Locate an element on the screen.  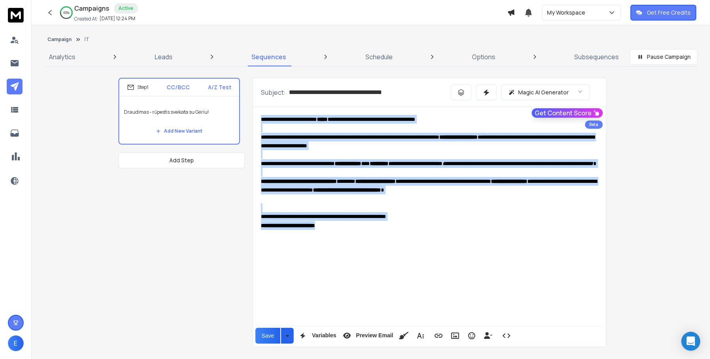
span: Preview Email is located at coordinates (375, 335).